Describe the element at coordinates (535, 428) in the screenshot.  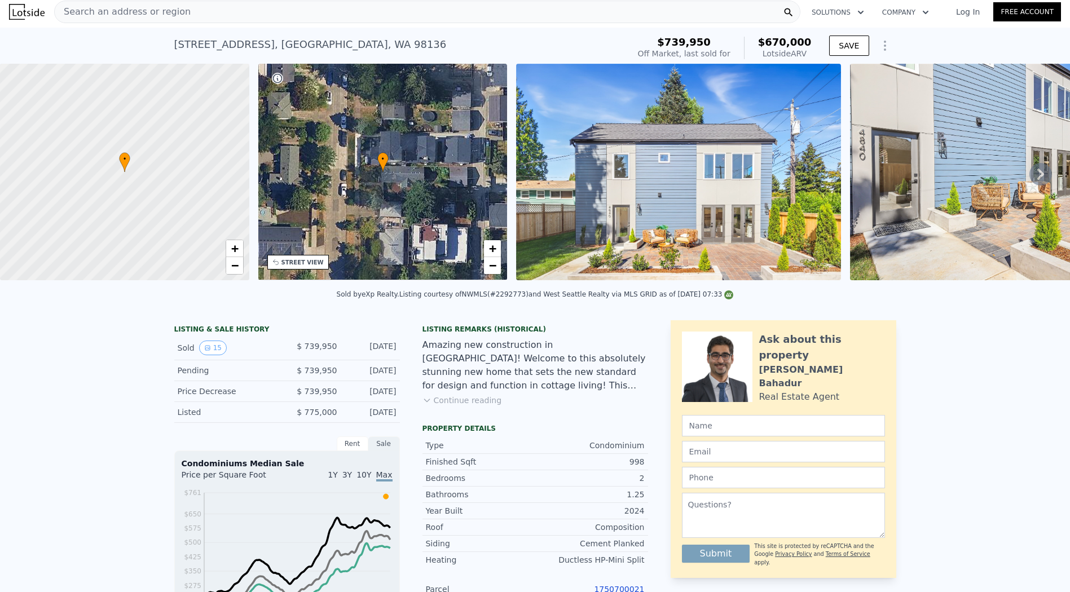
I see `div: Property details` at that location.